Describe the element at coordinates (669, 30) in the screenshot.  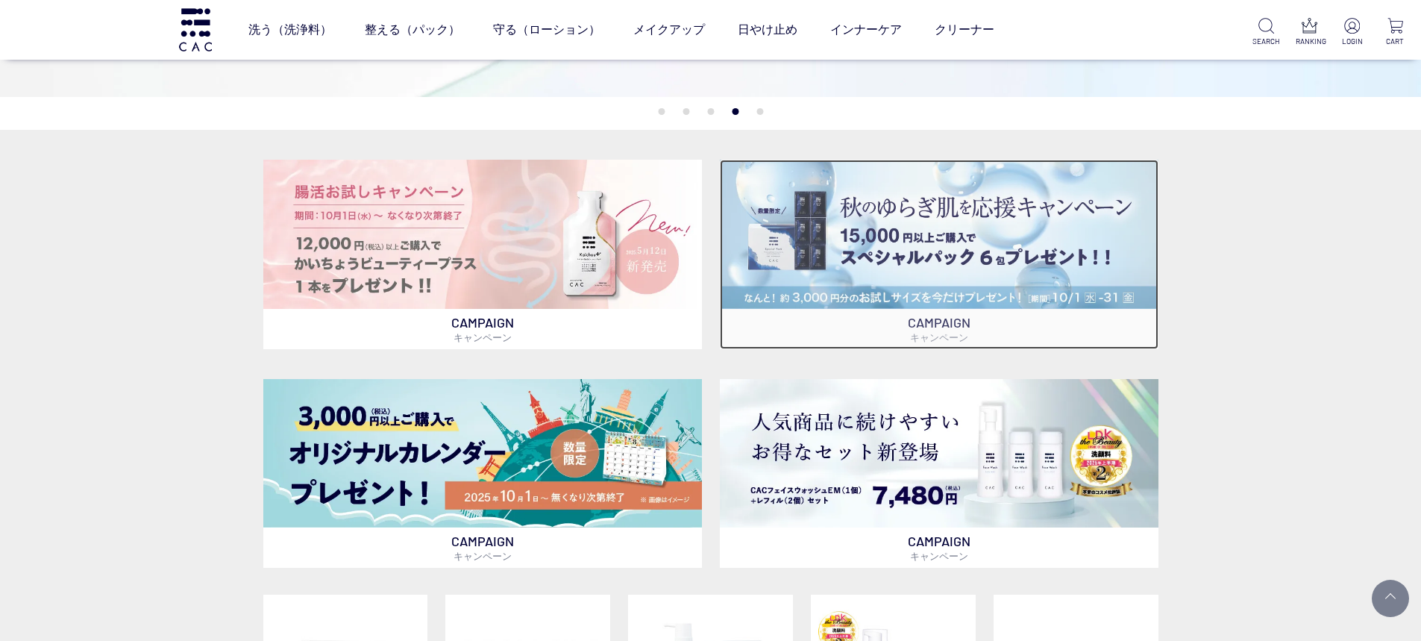
I see `a: メイクアップ` at that location.